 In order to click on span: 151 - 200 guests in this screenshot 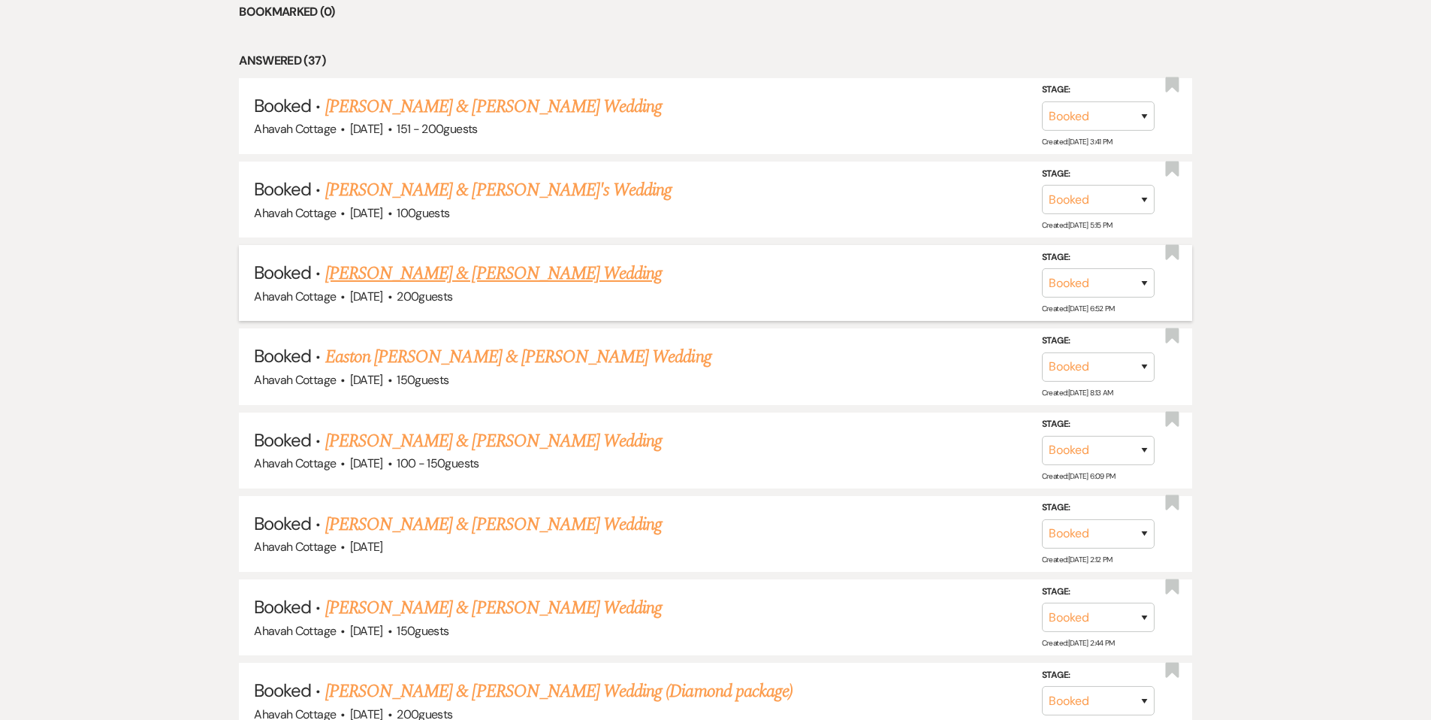, I will do `click(437, 128)`.